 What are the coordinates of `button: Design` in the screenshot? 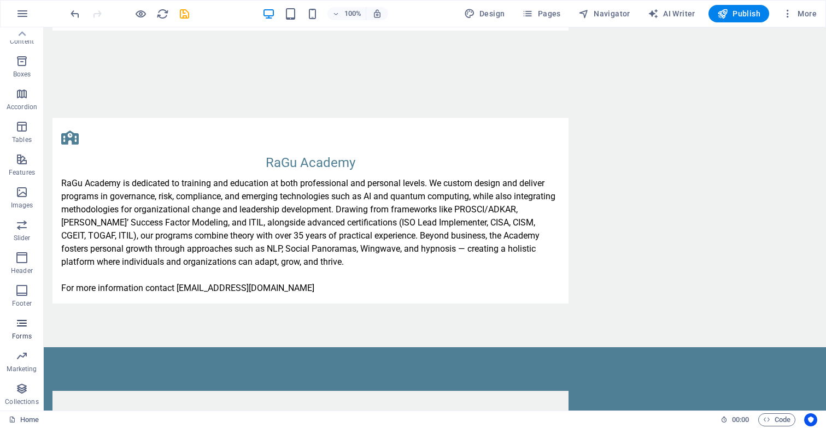 It's located at (484, 14).